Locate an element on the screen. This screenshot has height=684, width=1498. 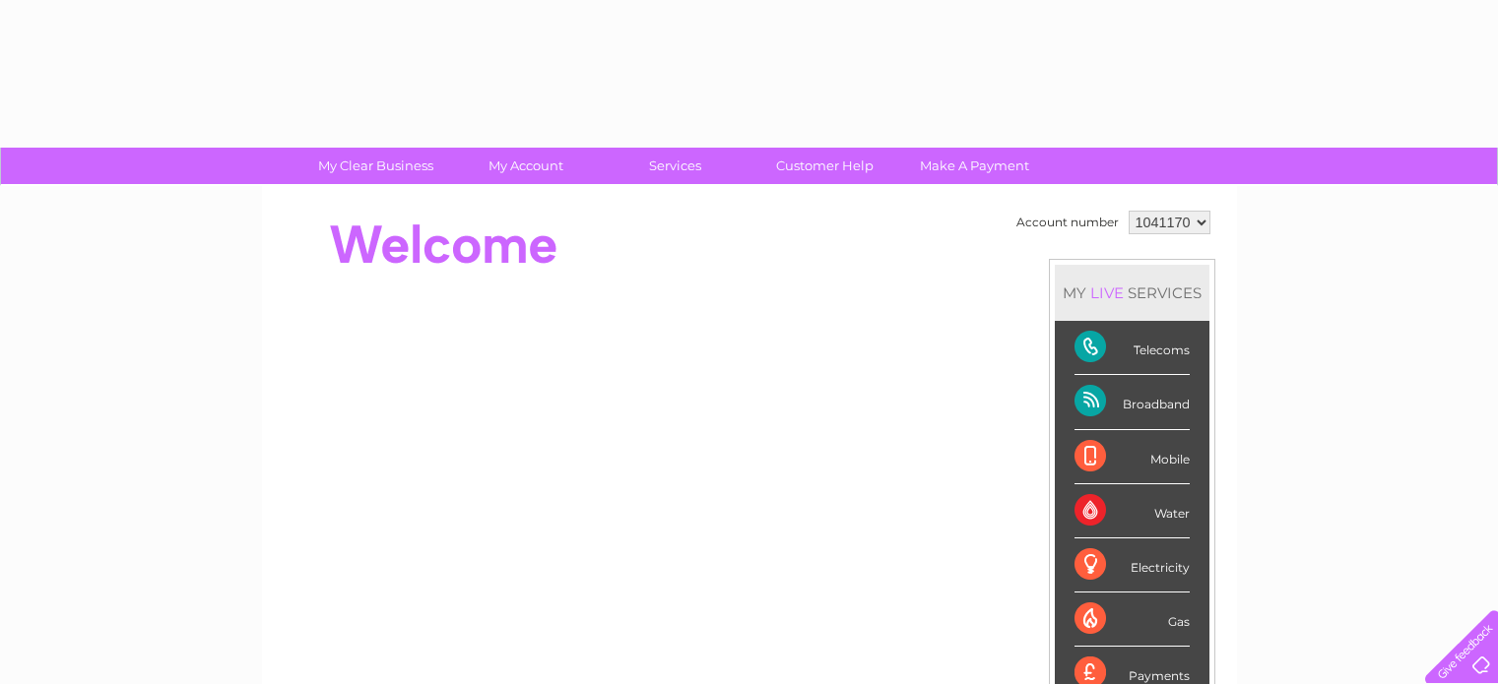
a: Services is located at coordinates (674, 165).